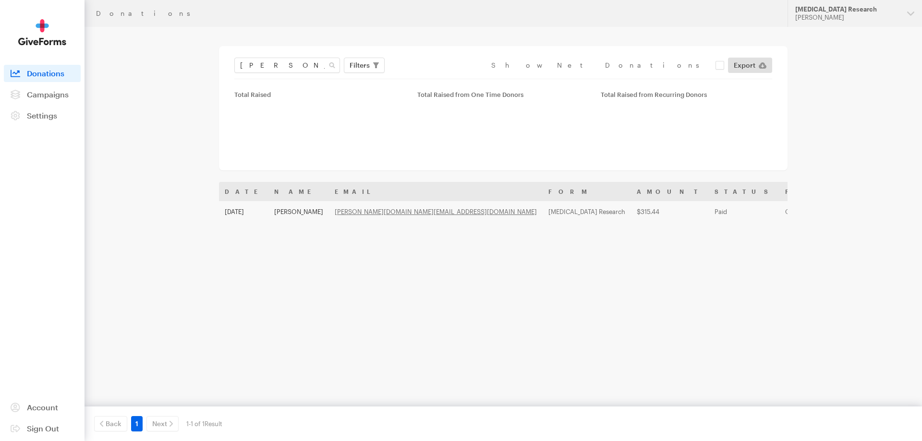  I want to click on th: Frequency, so click(834, 192).